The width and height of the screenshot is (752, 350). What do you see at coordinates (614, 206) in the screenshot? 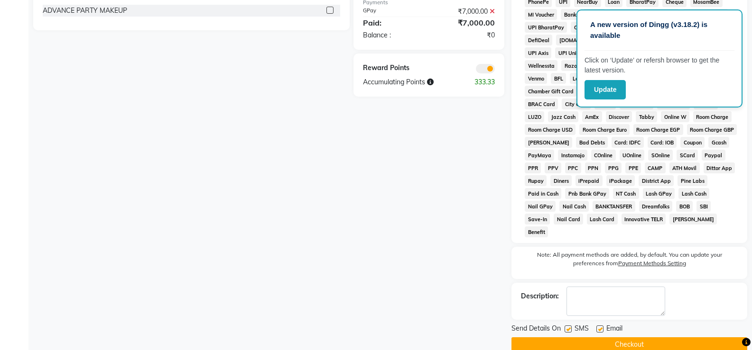
I see `span: BANKTANSFER` at bounding box center [614, 206].